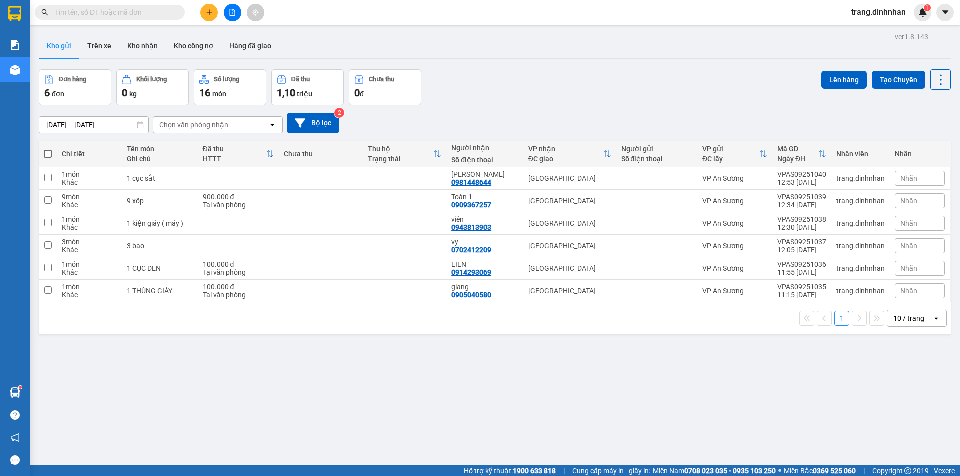 This screenshot has width=960, height=476. What do you see at coordinates (834, 471) in the screenshot?
I see `strong: 0369 525 060` at bounding box center [834, 471].